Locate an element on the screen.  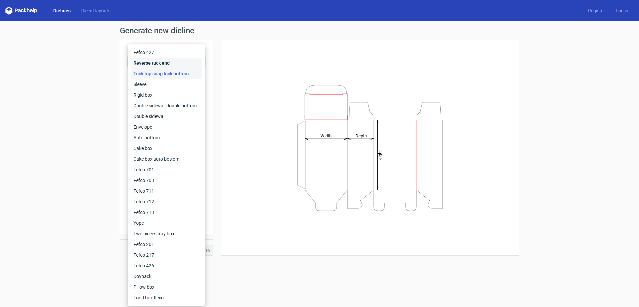
tspan: Depth is located at coordinates (361, 135).